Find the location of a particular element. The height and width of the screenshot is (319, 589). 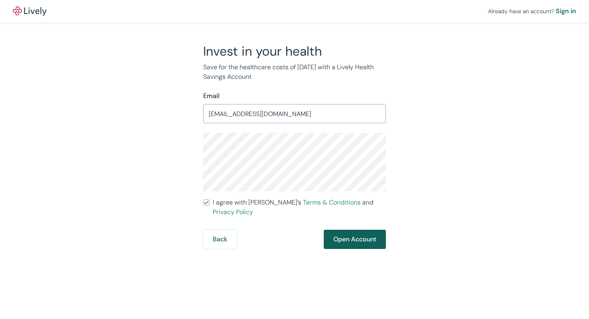

a: Privacy Policy is located at coordinates (233, 212).